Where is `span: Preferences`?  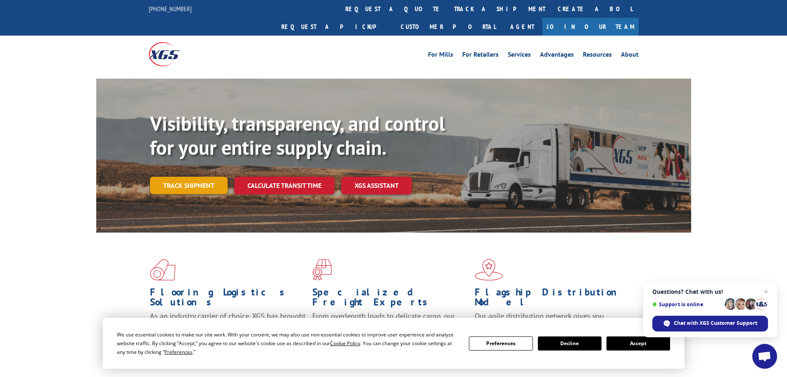
span: Preferences is located at coordinates (179, 351).